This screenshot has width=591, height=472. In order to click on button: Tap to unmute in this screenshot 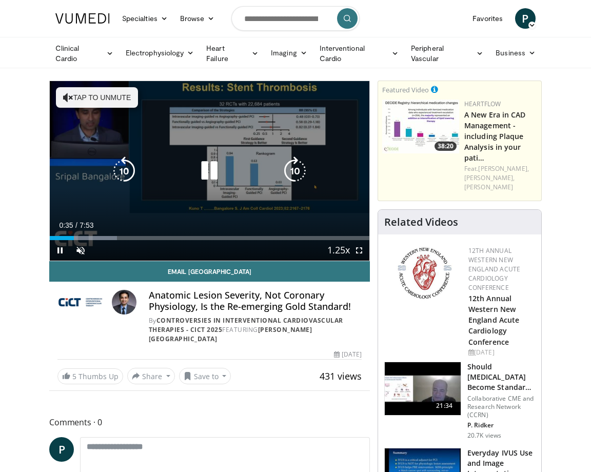, I will do `click(97, 97)`.